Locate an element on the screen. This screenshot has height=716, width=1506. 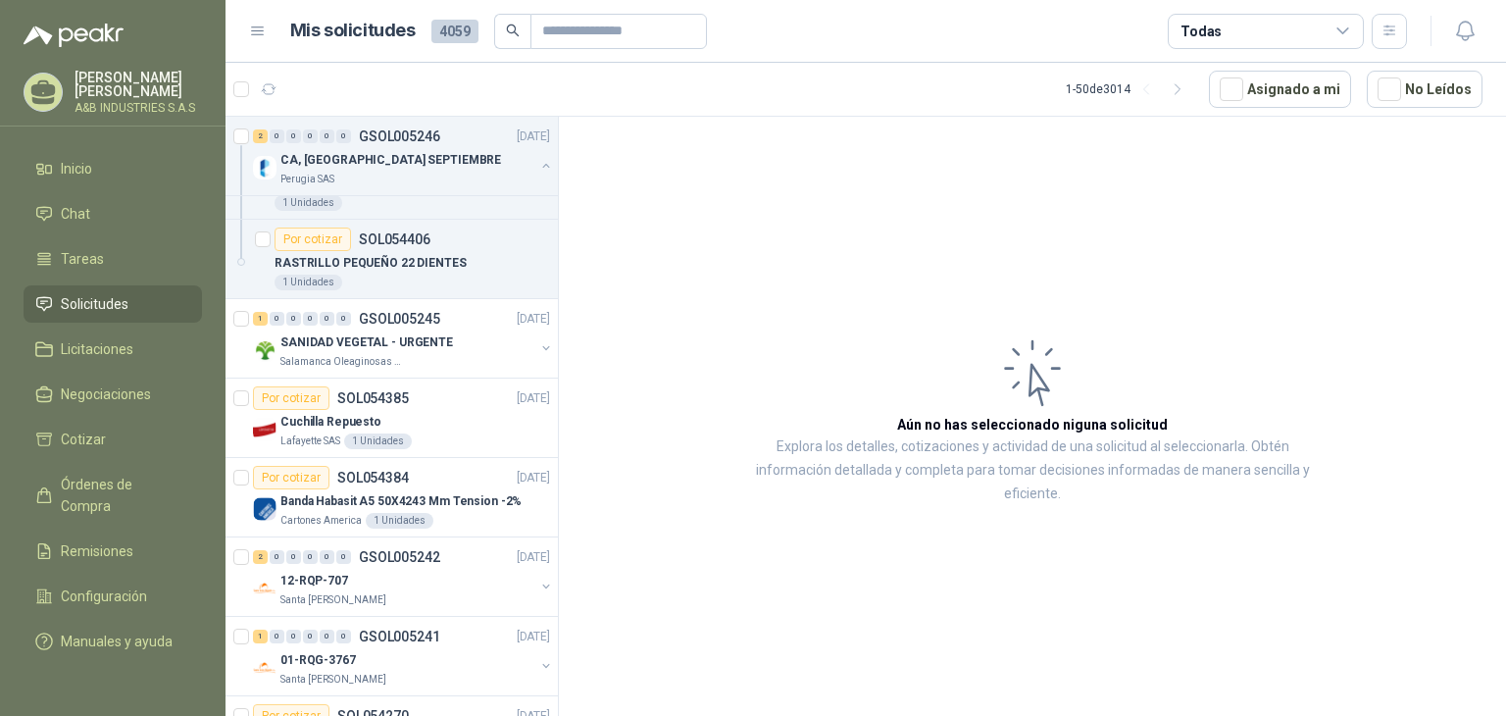
p: A&B INDUSTRIES S.A.S is located at coordinates (138, 108).